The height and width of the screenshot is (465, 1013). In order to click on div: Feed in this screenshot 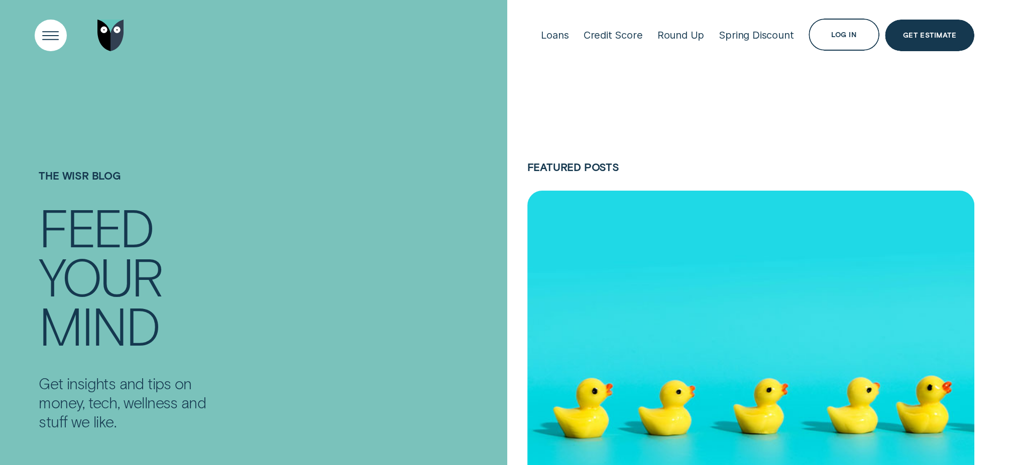, I will do `click(95, 227)`.